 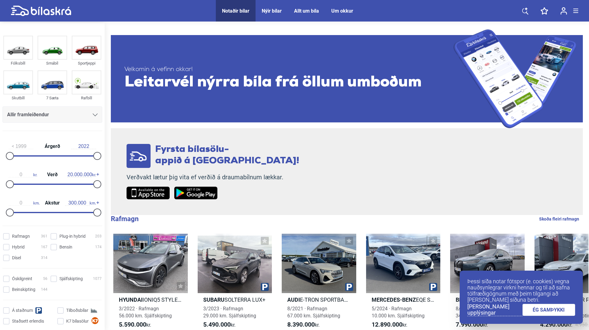 What do you see at coordinates (22, 310) in the screenshot?
I see `span: Á staðnum` at bounding box center [22, 310].